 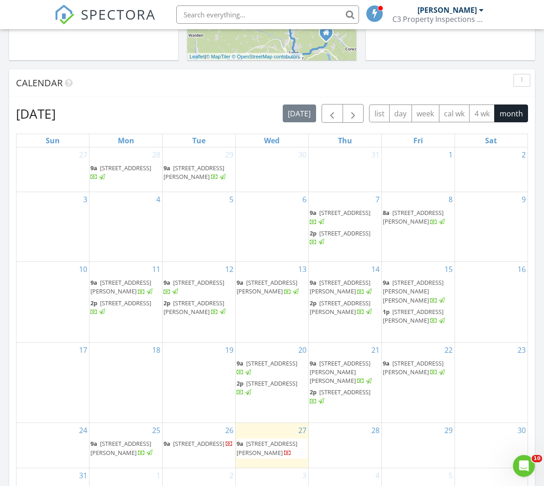 I want to click on td: Go to August 13, 2025, so click(x=272, y=302).